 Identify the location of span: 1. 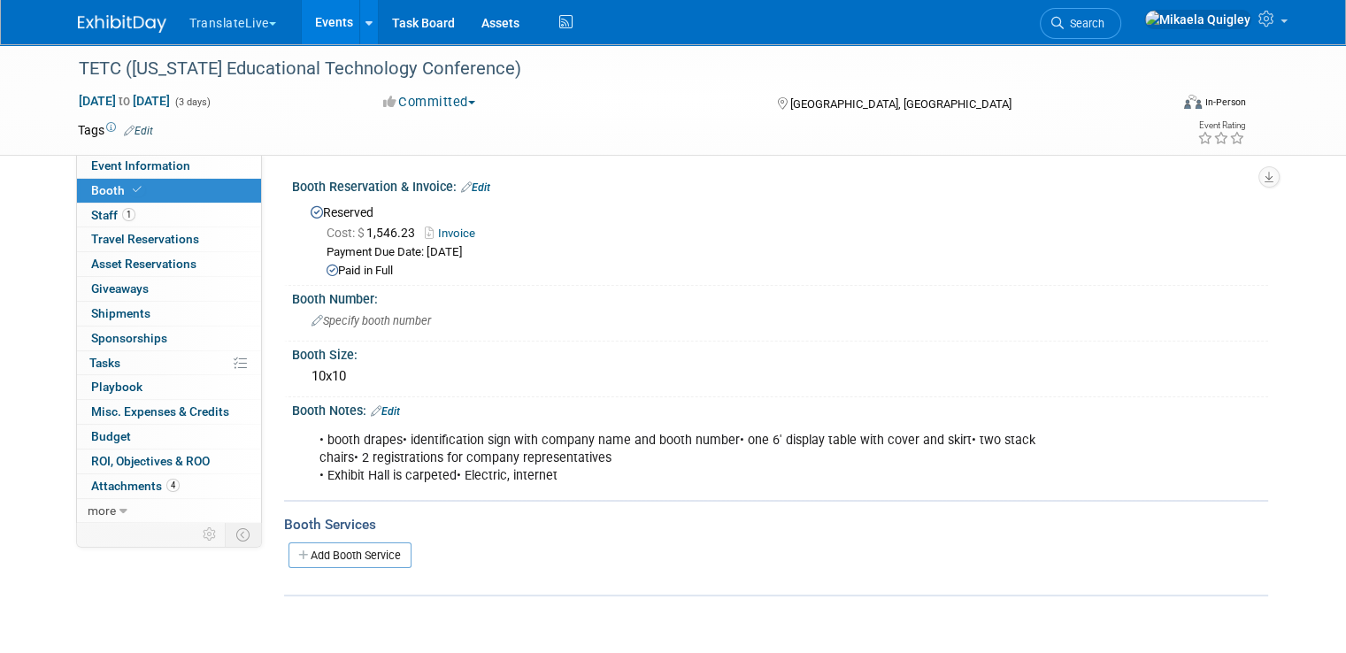
(128, 214).